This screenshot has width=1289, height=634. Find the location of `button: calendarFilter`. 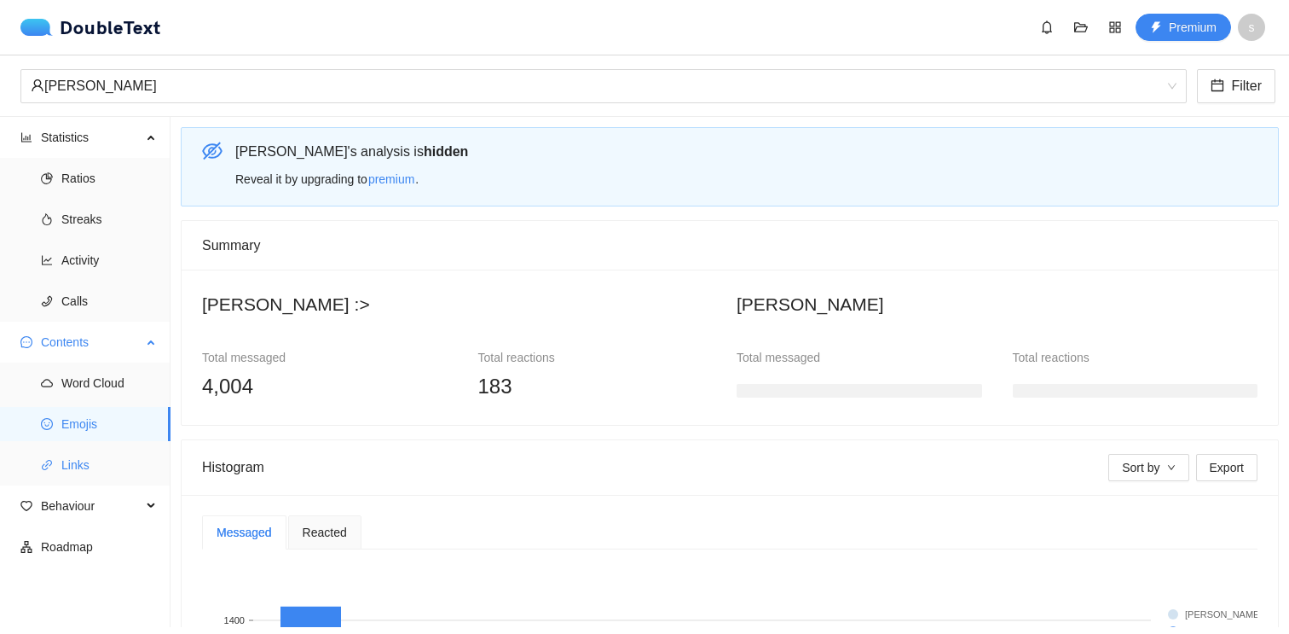

button: calendarFilter is located at coordinates (1236, 86).